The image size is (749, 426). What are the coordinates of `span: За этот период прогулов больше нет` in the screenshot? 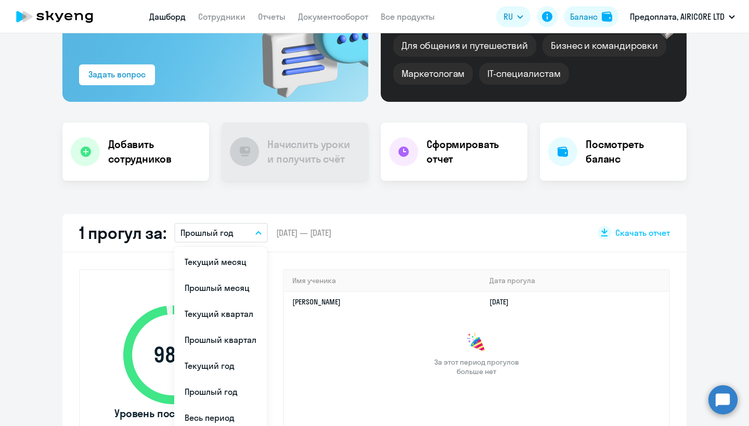 It's located at (476, 367).